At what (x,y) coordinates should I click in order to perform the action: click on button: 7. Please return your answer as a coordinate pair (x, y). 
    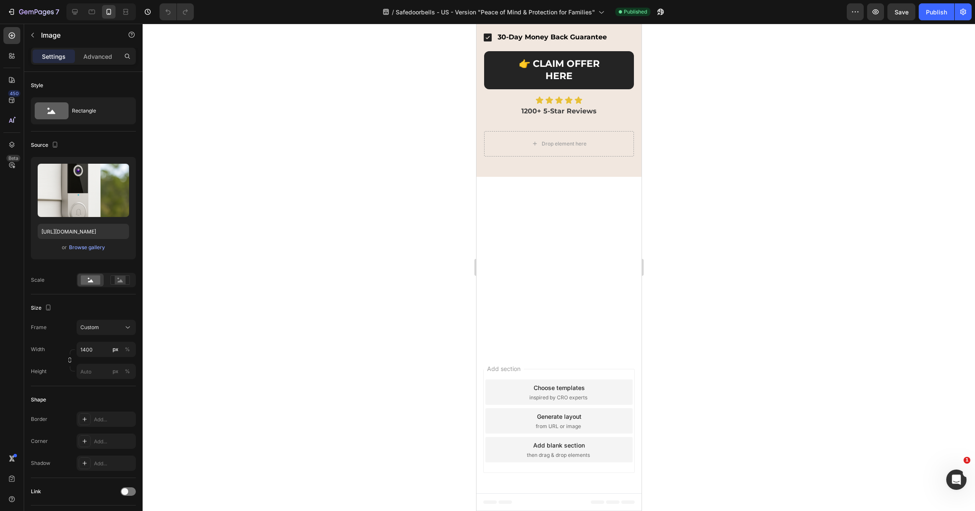
    Looking at the image, I should click on (33, 12).